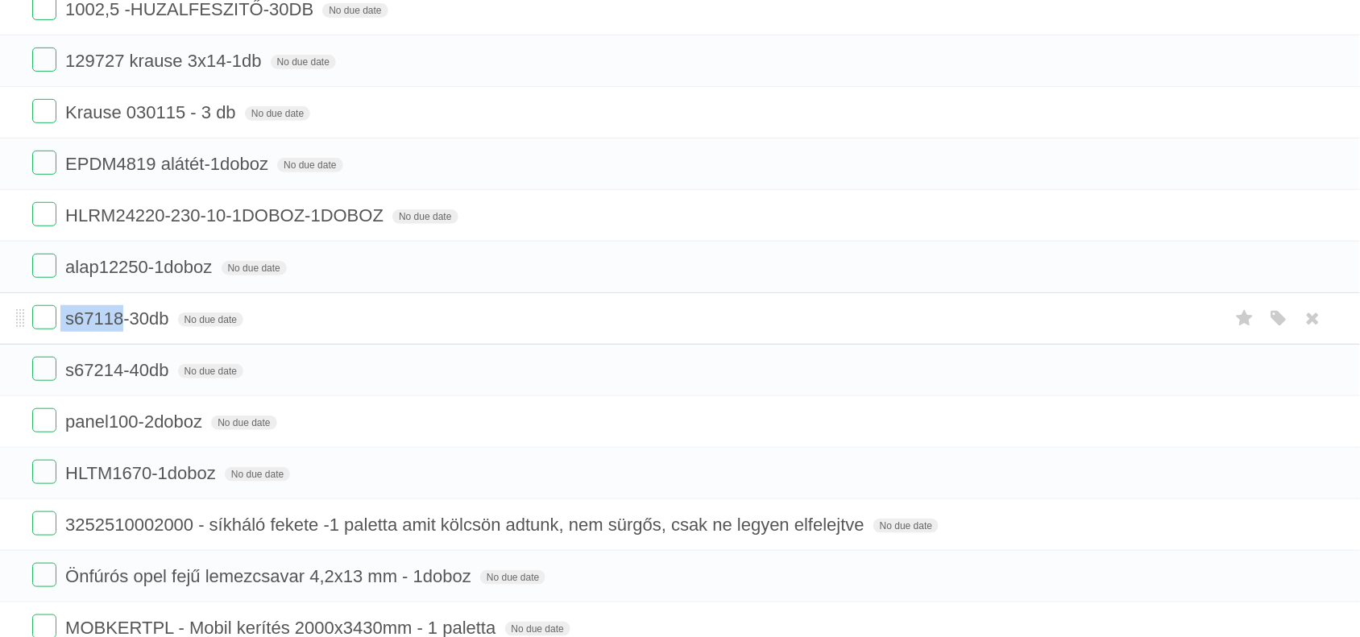 The width and height of the screenshot is (1360, 637). What do you see at coordinates (168, 164) in the screenshot?
I see `span: EPDM4819 alátét-1doboz` at bounding box center [168, 164].